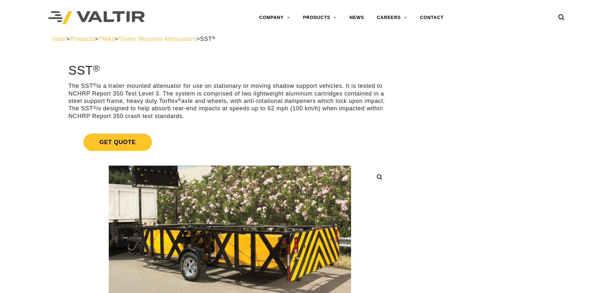 Image resolution: width=613 pixels, height=293 pixels. What do you see at coordinates (96, 18) in the screenshot?
I see `img: Valtir` at bounding box center [96, 18].